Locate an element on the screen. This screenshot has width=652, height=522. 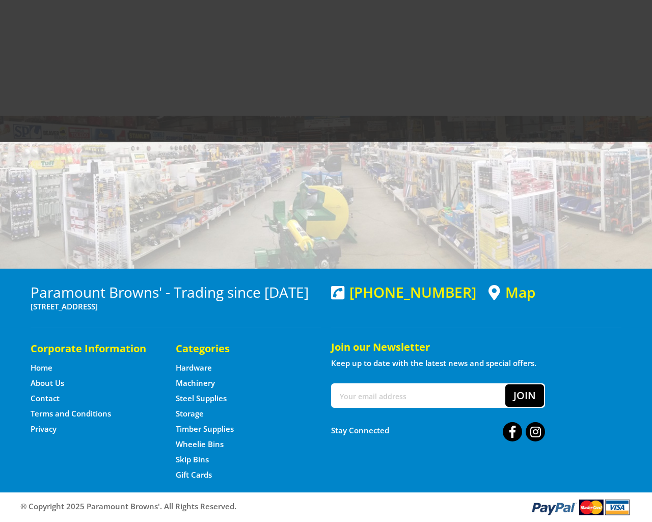
img: PayPal, Mastercard, Visa accepted is located at coordinates (581, 507).